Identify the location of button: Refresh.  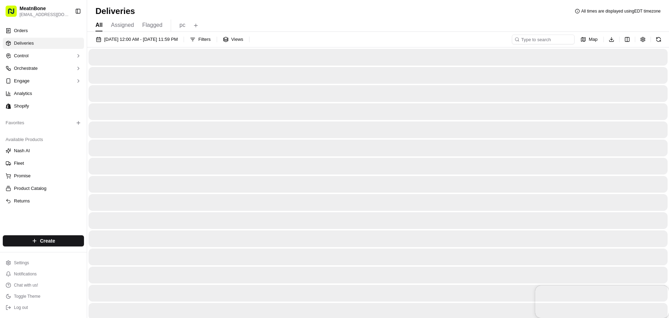
(659, 39).